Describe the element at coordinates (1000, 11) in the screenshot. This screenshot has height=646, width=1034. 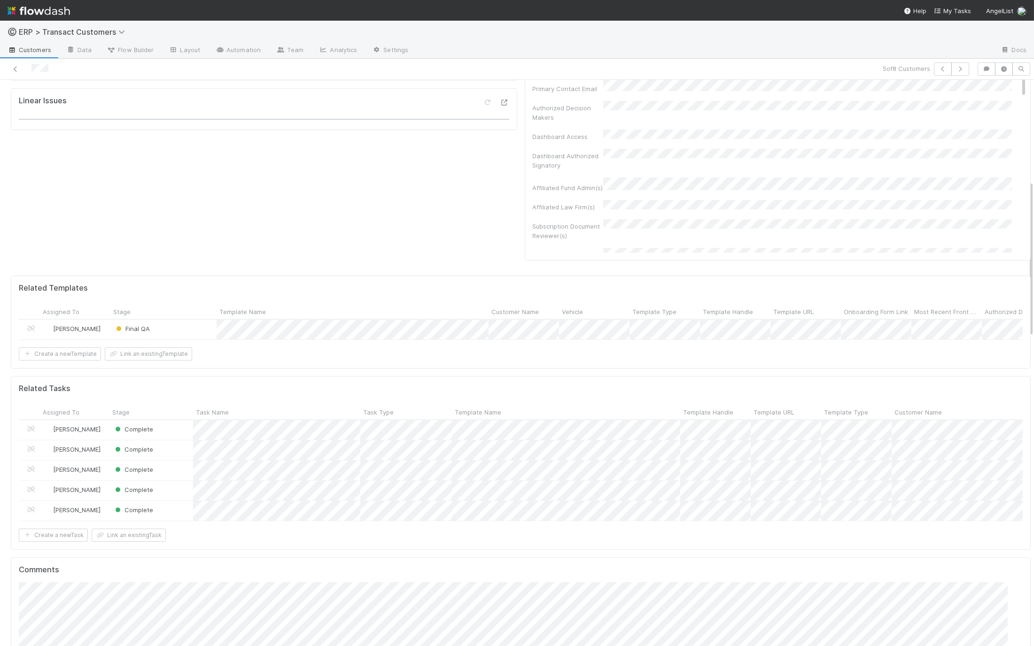
I see `span: AngelList` at that location.